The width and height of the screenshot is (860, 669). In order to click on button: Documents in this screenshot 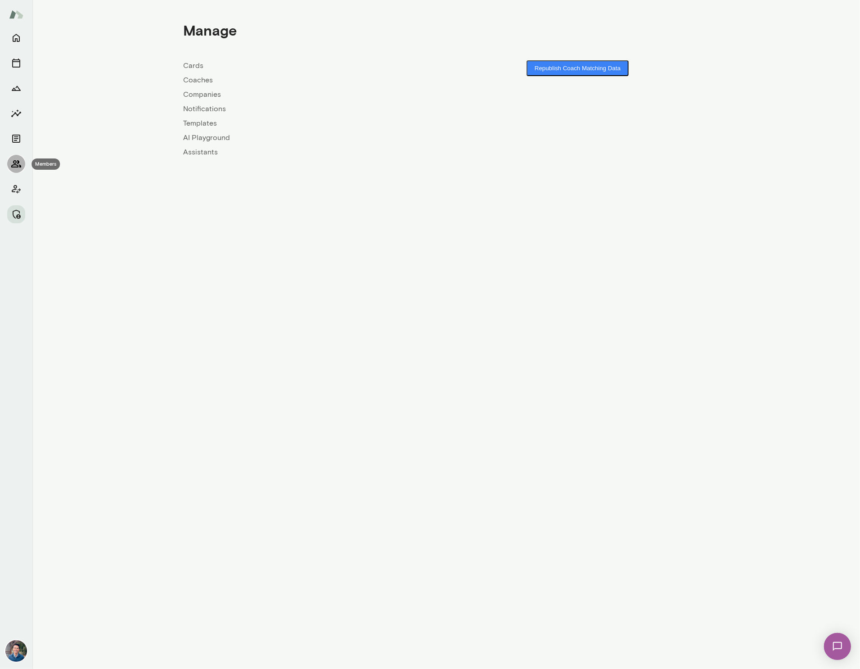, I will do `click(16, 139)`.